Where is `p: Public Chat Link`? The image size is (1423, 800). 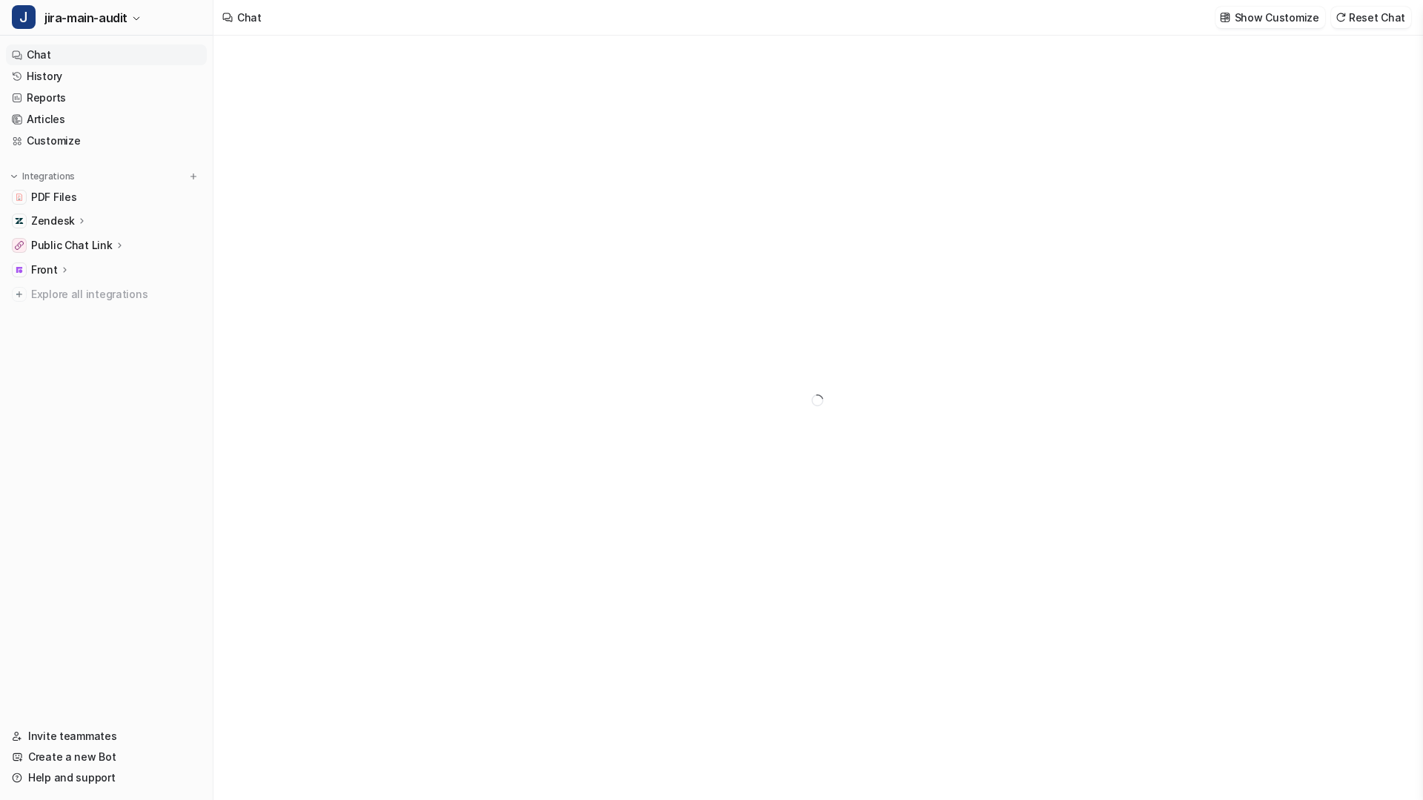
p: Public Chat Link is located at coordinates (72, 245).